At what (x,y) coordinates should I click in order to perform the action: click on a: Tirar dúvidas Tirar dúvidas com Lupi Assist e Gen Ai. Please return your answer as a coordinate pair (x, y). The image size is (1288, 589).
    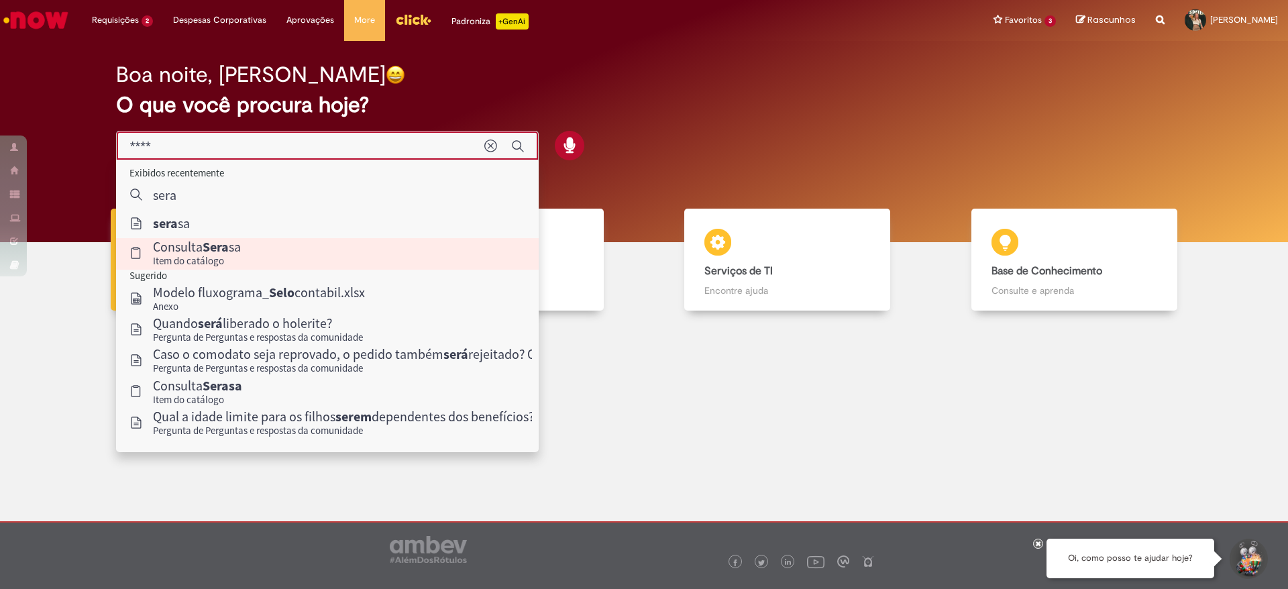
    Looking at the image, I should click on (214, 260).